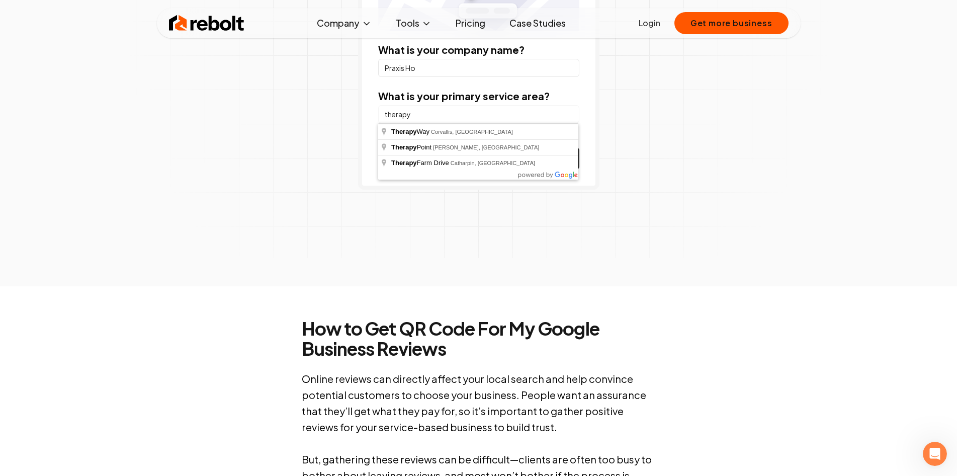 This screenshot has width=957, height=476. Describe the element at coordinates (411, 131) in the screenshot. I see `span: Way` at that location.